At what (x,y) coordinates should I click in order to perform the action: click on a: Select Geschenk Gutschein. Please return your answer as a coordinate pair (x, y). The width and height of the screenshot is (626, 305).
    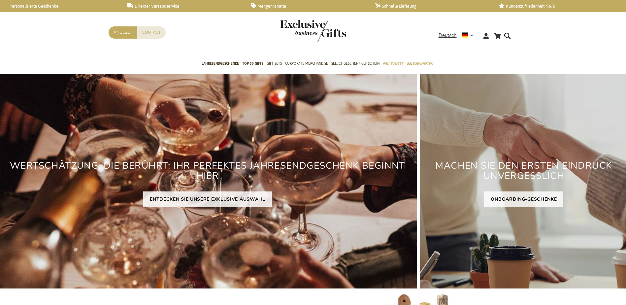
    Looking at the image, I should click on (355, 64).